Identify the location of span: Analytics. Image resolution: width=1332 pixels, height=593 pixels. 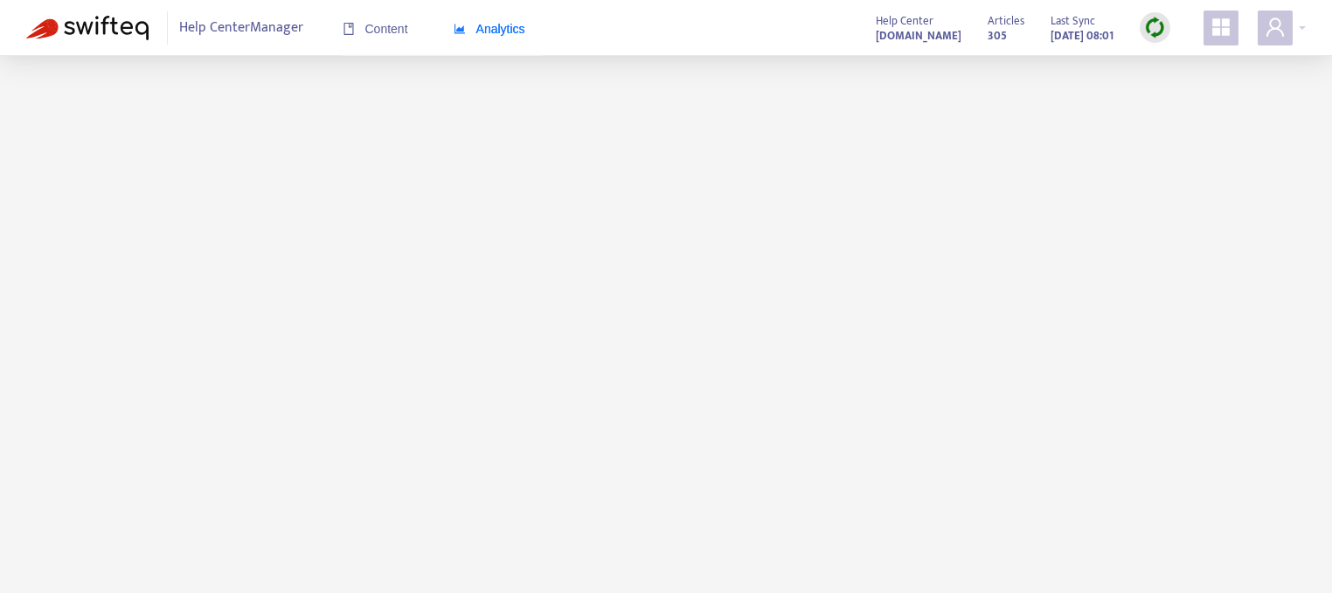
(489, 29).